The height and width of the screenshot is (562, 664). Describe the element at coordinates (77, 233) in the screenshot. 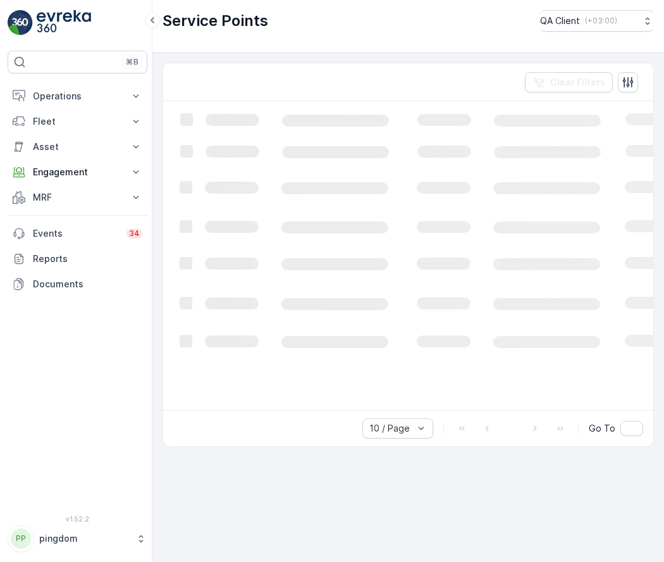

I see `a: Events34` at that location.